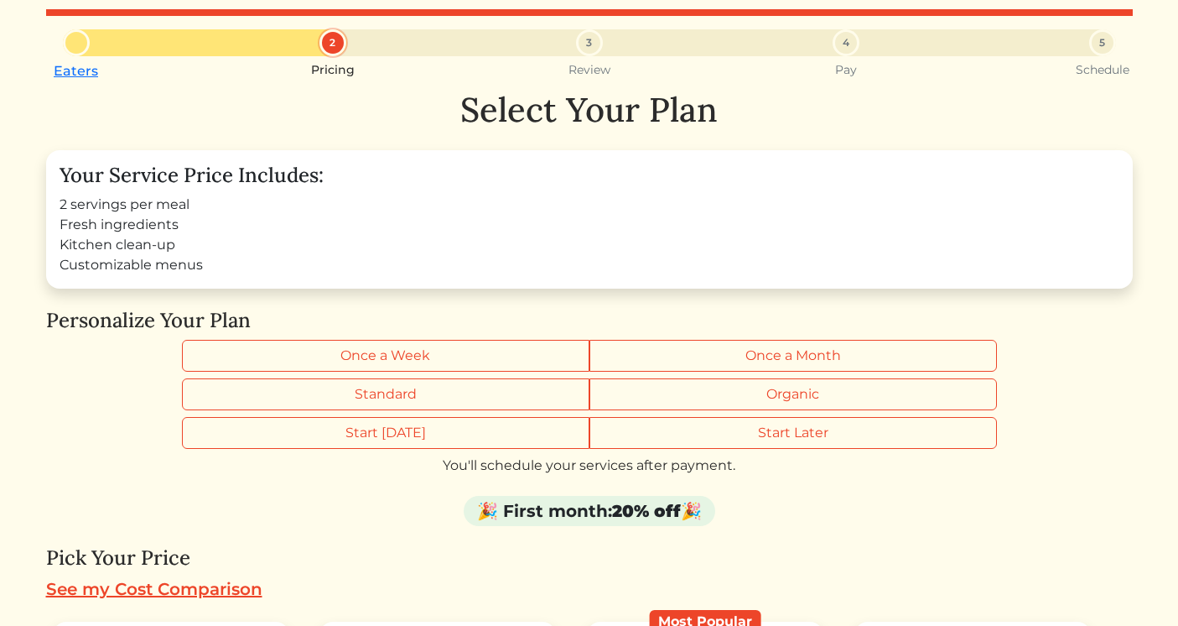 Image resolution: width=1178 pixels, height=626 pixels. Describe the element at coordinates (589, 175) in the screenshot. I see `h4: Your Service Price Includes:` at that location.